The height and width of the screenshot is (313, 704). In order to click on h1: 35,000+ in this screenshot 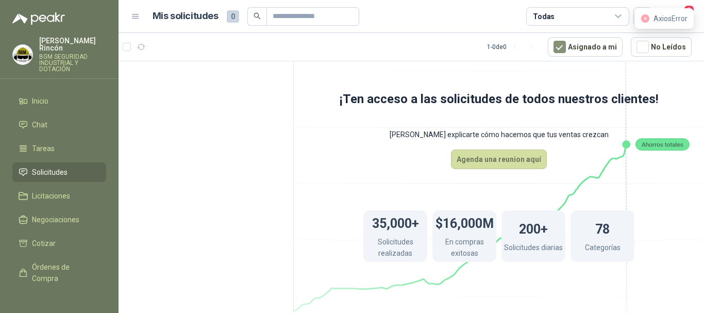, I will do `click(395, 222)`.